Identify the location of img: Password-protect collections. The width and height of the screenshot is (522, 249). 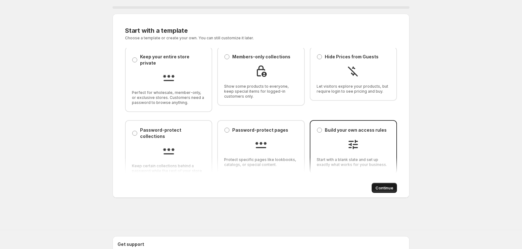
(169, 151).